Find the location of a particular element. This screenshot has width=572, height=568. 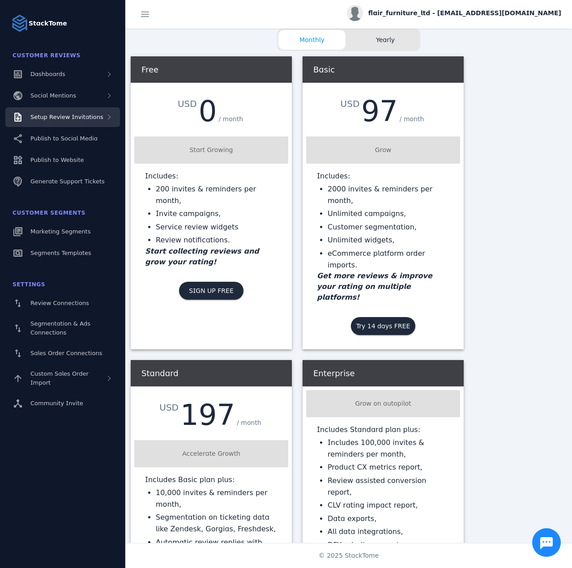

li: Invite campaigns, is located at coordinates (217, 214).